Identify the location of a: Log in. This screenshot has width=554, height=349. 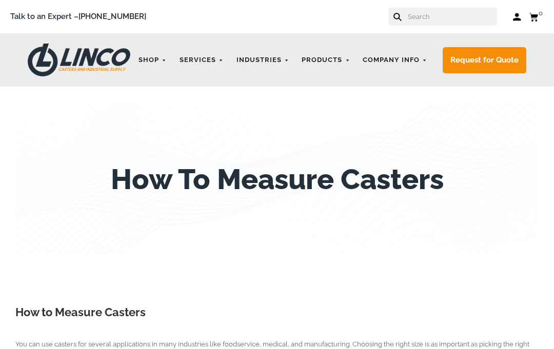
(516, 17).